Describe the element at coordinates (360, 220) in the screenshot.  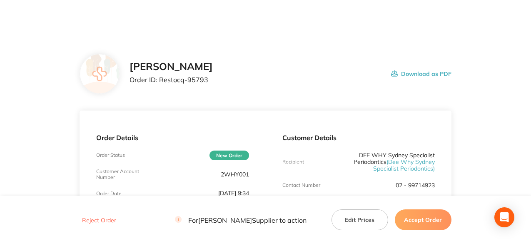
I see `button: Edit Prices` at that location.